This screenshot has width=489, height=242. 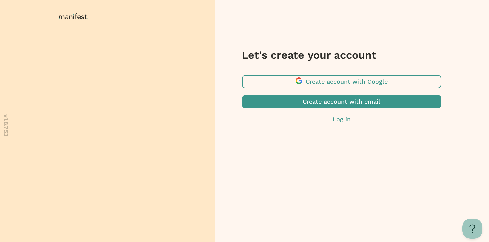 What do you see at coordinates (341, 81) in the screenshot?
I see `button: Create account with Google` at bounding box center [341, 81].